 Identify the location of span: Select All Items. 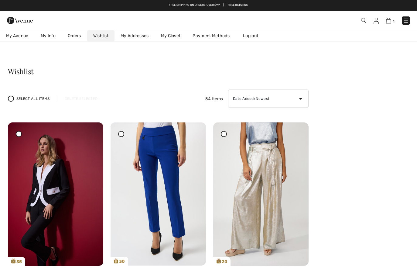
(33, 99).